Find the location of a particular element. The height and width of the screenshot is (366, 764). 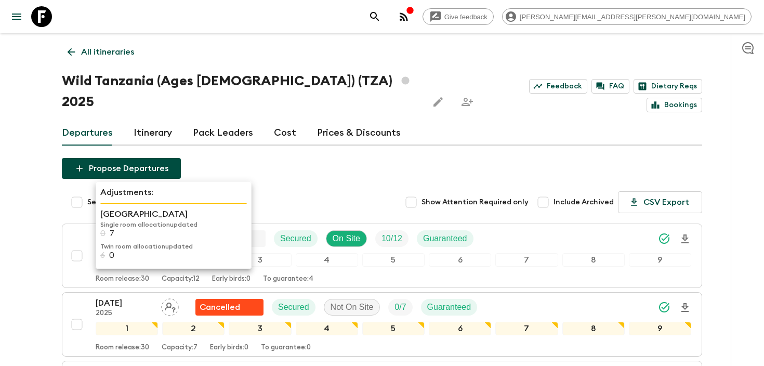

div: Flash Pack cancellation is located at coordinates (229, 307).